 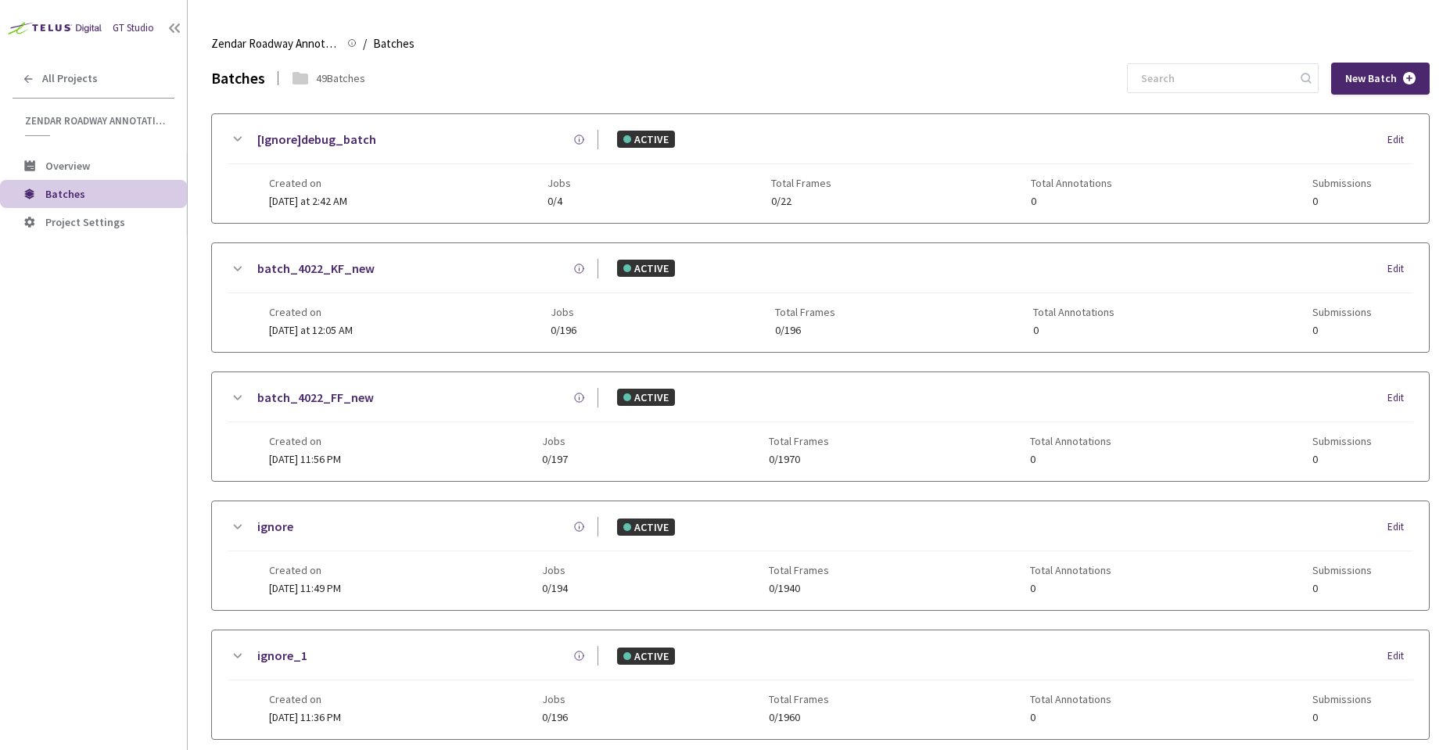 What do you see at coordinates (555, 588) in the screenshot?
I see `span: 0/194` at bounding box center [555, 588].